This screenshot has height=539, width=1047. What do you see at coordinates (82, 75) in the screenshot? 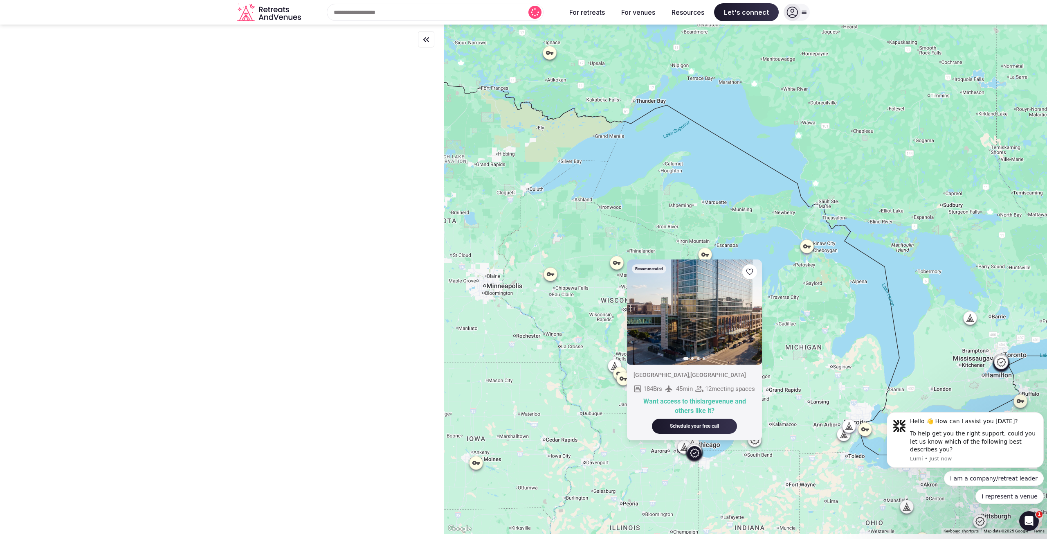
I see `div: Quick reply options` at bounding box center [82, 75].